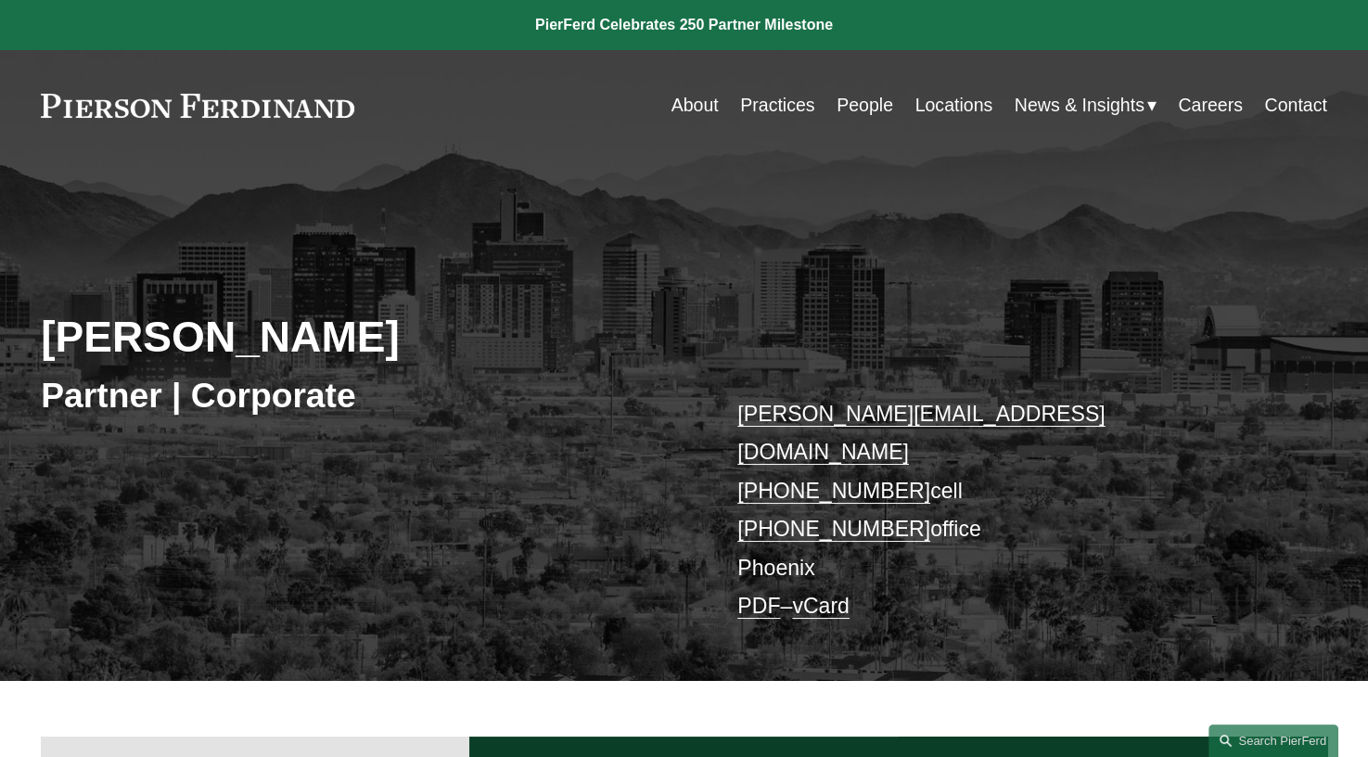 This screenshot has height=757, width=1368. What do you see at coordinates (1295, 105) in the screenshot?
I see `a: Contact` at bounding box center [1295, 105].